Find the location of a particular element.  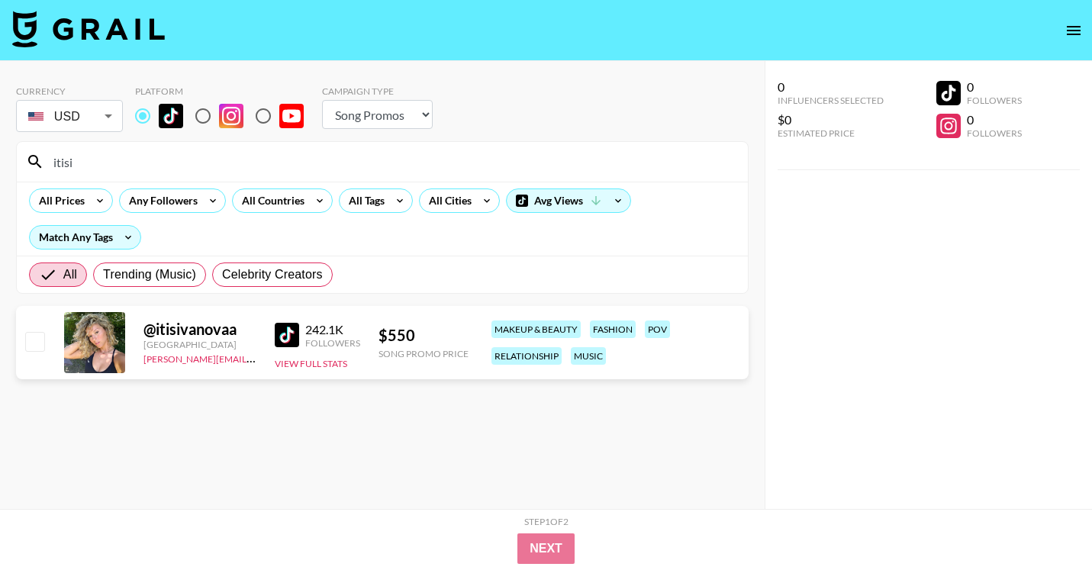

div: $ 550 is located at coordinates (424, 335).